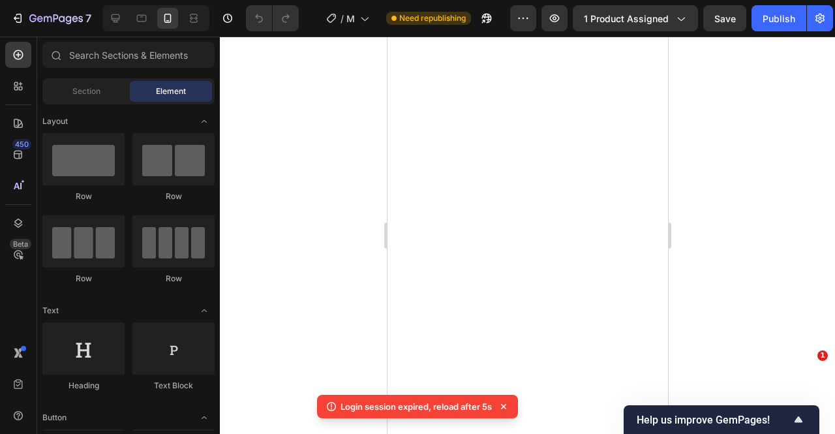 Image resolution: width=835 pixels, height=434 pixels. Describe the element at coordinates (725, 18) in the screenshot. I see `span: Save` at that location.